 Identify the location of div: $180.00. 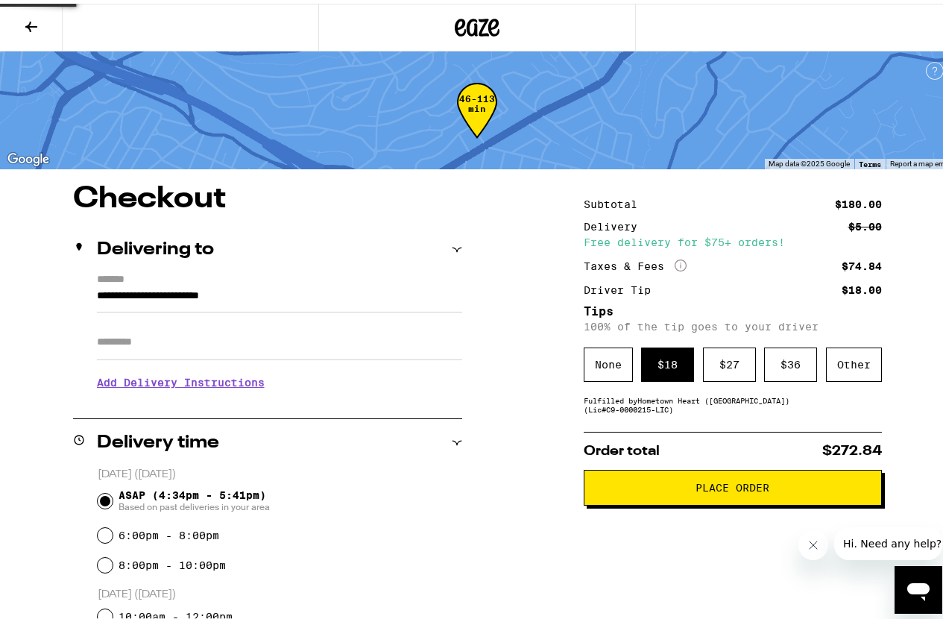
(858, 201).